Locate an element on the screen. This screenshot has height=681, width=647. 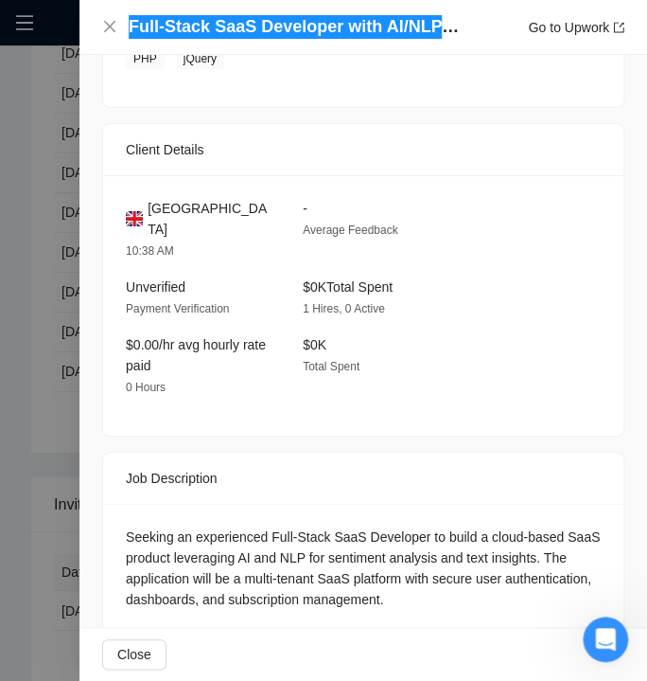
span: close is located at coordinates (110, 27).